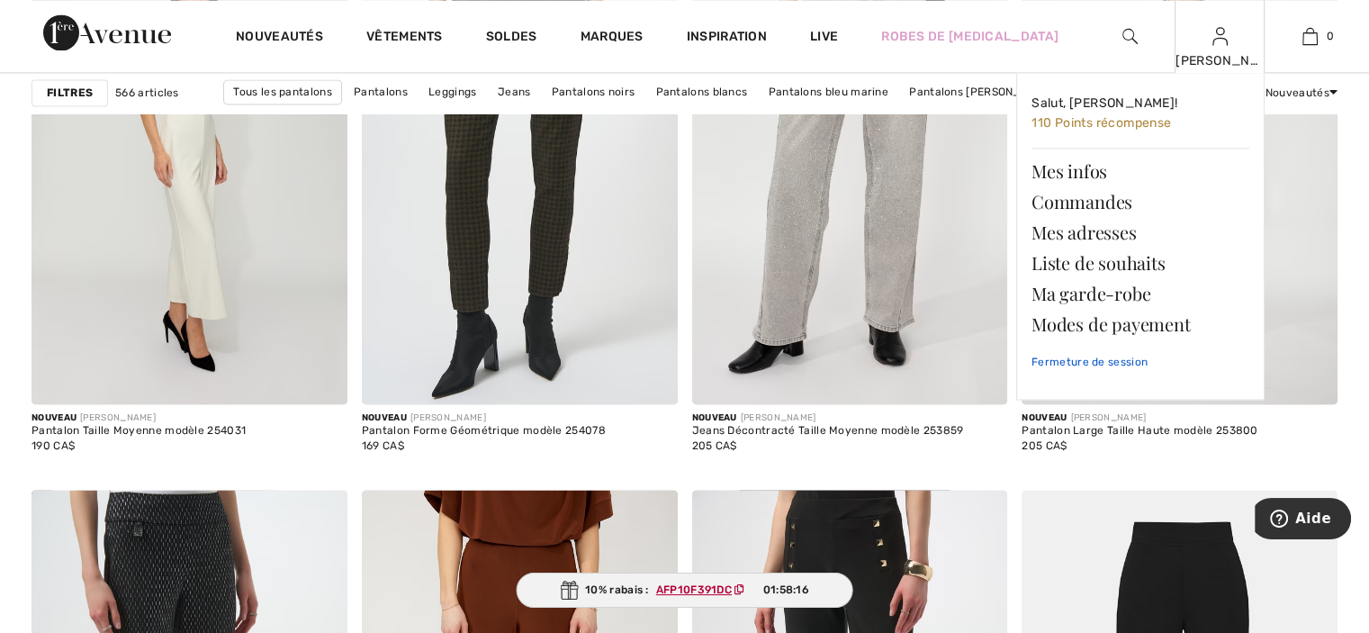  Describe the element at coordinates (1141, 362) in the screenshot. I see `a: Fermeture de session` at that location.